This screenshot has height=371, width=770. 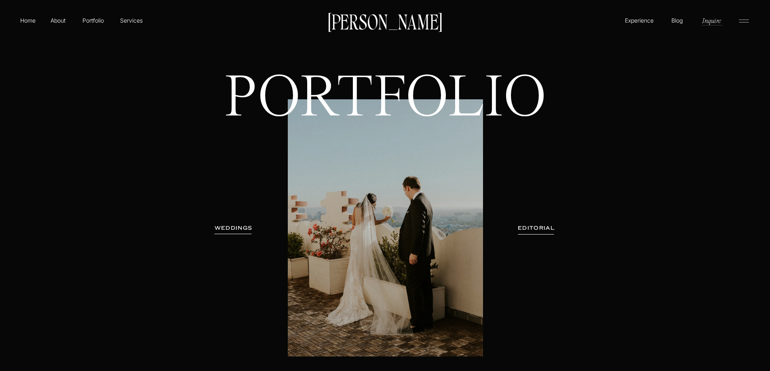 What do you see at coordinates (639, 20) in the screenshot?
I see `p: Experience` at bounding box center [639, 20].